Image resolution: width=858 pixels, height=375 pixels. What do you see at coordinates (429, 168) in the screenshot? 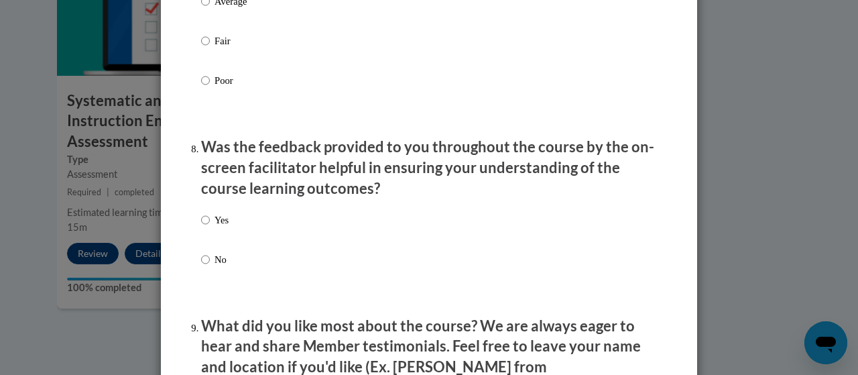
I see `p: Was the feedback provided to you throughout the course by the on-screen facilitator helpful in en...` at bounding box center [429, 168].